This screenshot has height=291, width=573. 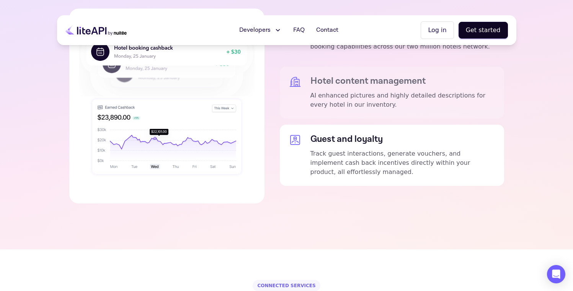 I want to click on button: Developers, so click(x=260, y=30).